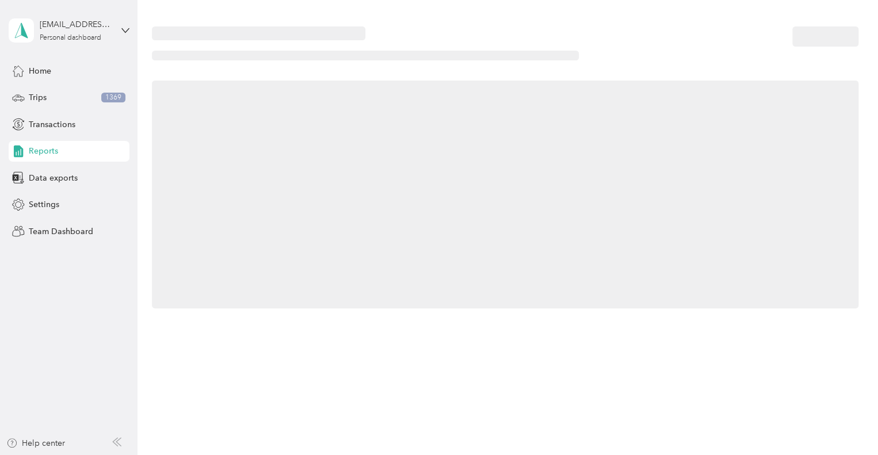 This screenshot has width=878, height=455. What do you see at coordinates (36, 443) in the screenshot?
I see `button: Help center` at bounding box center [36, 443].